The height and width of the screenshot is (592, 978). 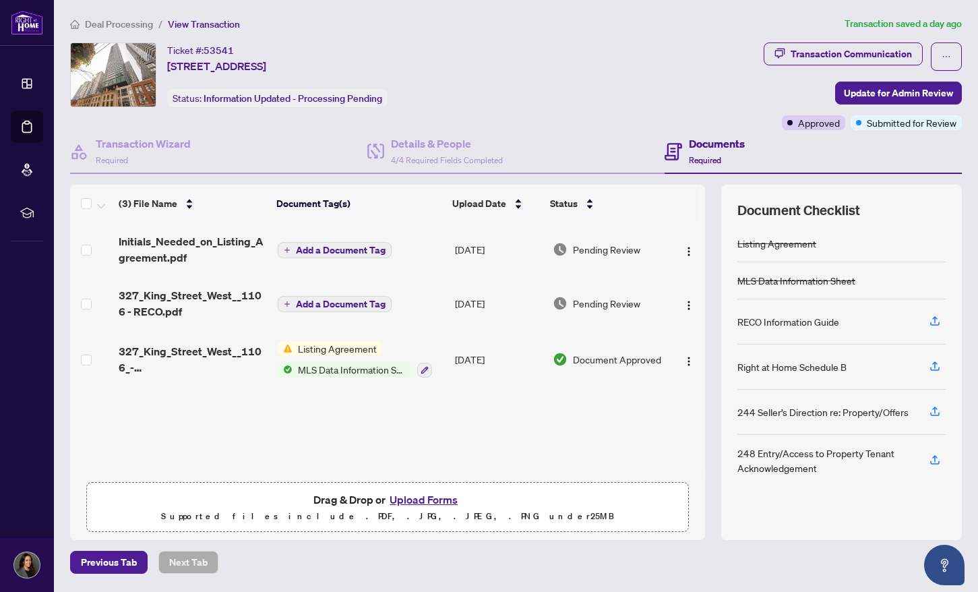 What do you see at coordinates (109, 562) in the screenshot?
I see `button: Previous Tab` at bounding box center [109, 562].